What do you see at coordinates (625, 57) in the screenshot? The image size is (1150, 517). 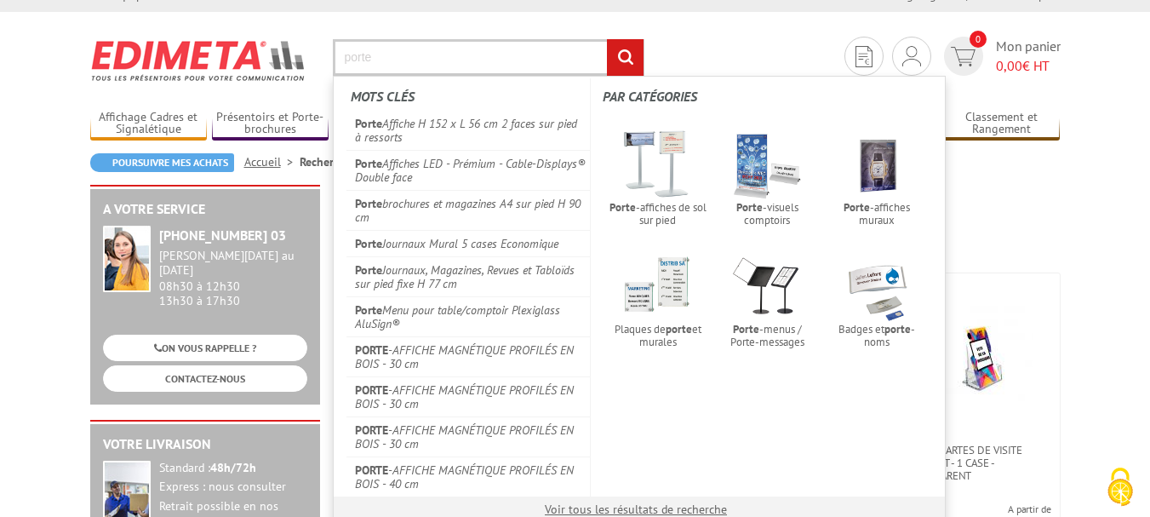 I see `input: rechercher` at bounding box center [625, 57].